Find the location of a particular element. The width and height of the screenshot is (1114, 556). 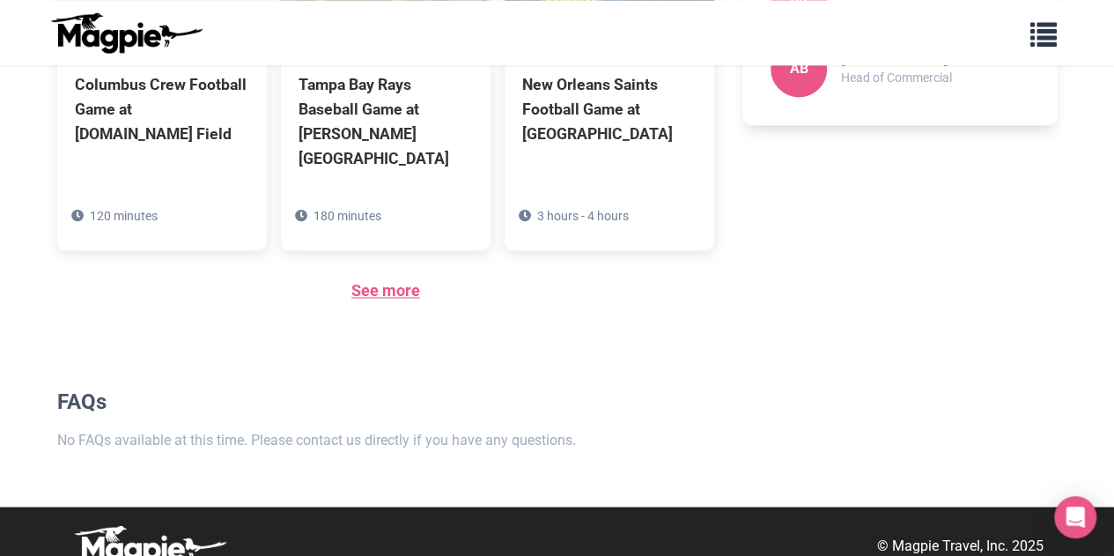

span: 180 minutes is located at coordinates (347, 216).